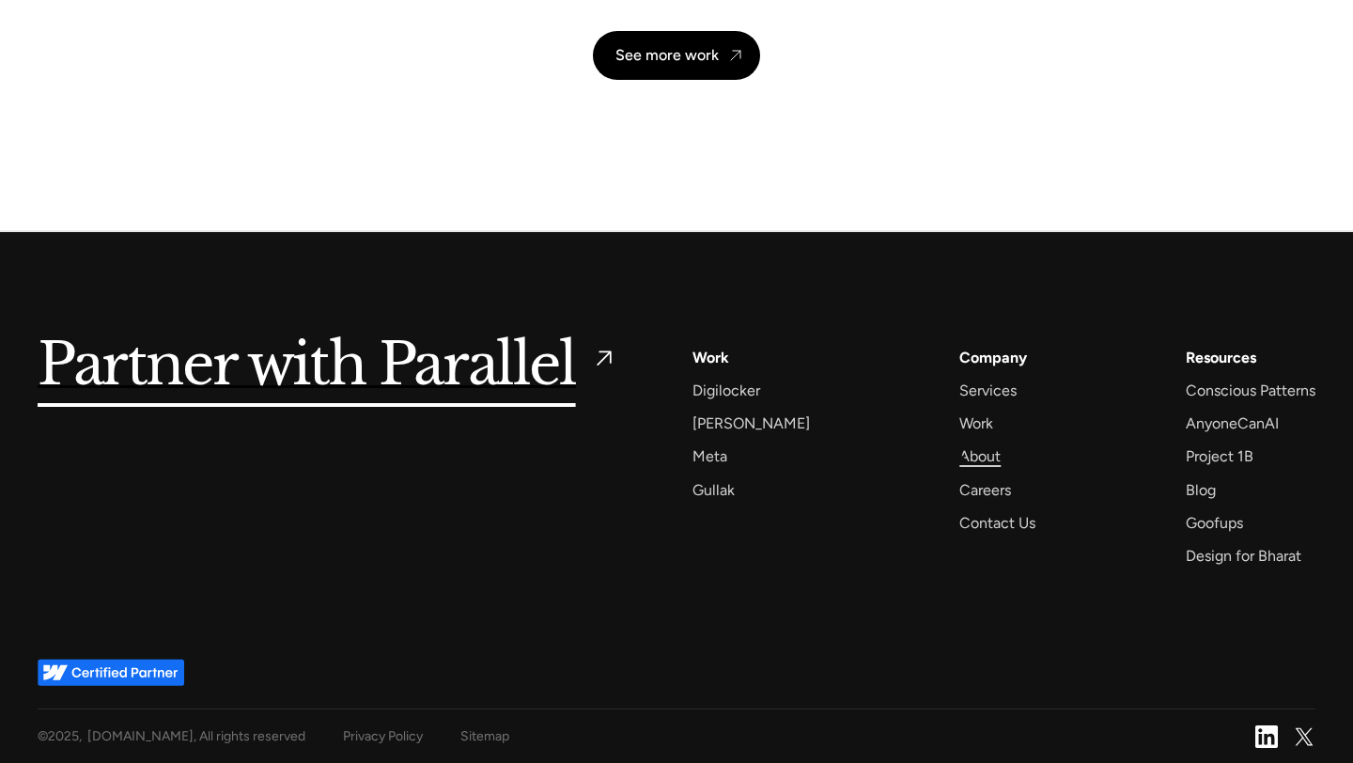 The height and width of the screenshot is (763, 1353). I want to click on a: Design for Bharat, so click(1243, 555).